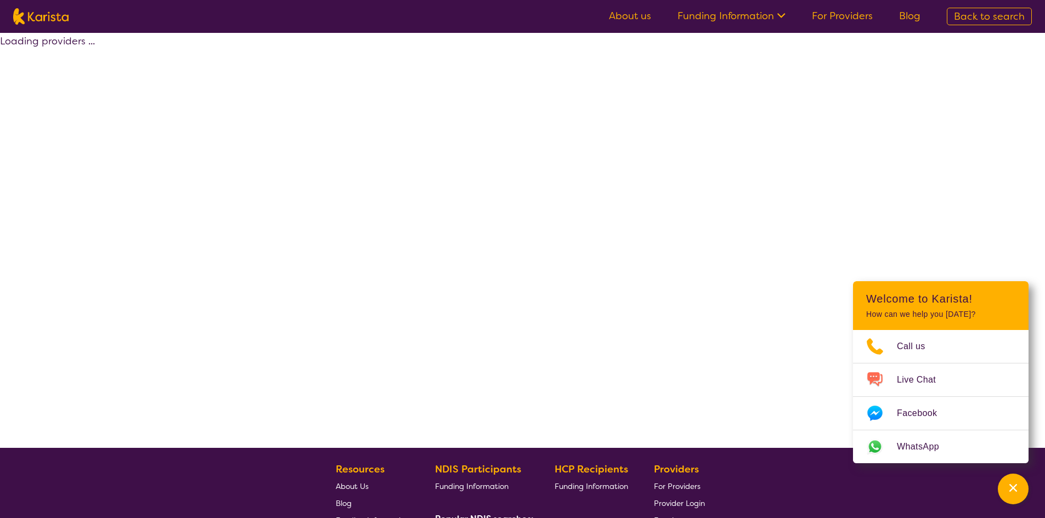 This screenshot has height=518, width=1045. I want to click on span: Provider Login, so click(679, 503).